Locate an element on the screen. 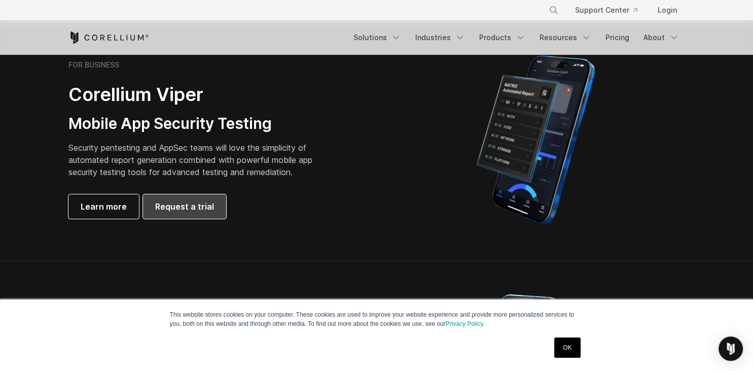  p: This website stores cookies on your computer. These cookies are used to improve your website expe... is located at coordinates (377, 319).